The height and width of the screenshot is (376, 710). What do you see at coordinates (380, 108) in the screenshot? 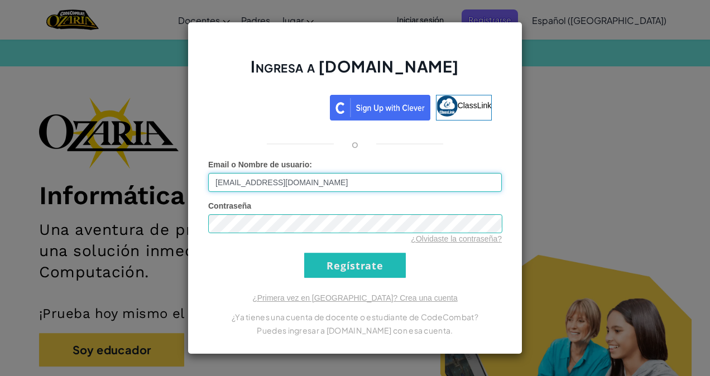
I see `img: clever_sso_button@2x.png` at bounding box center [380, 108].